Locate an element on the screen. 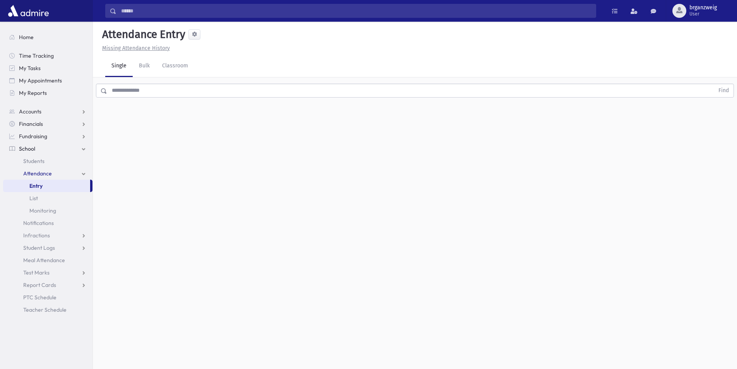  span: Infractions is located at coordinates (36, 235).